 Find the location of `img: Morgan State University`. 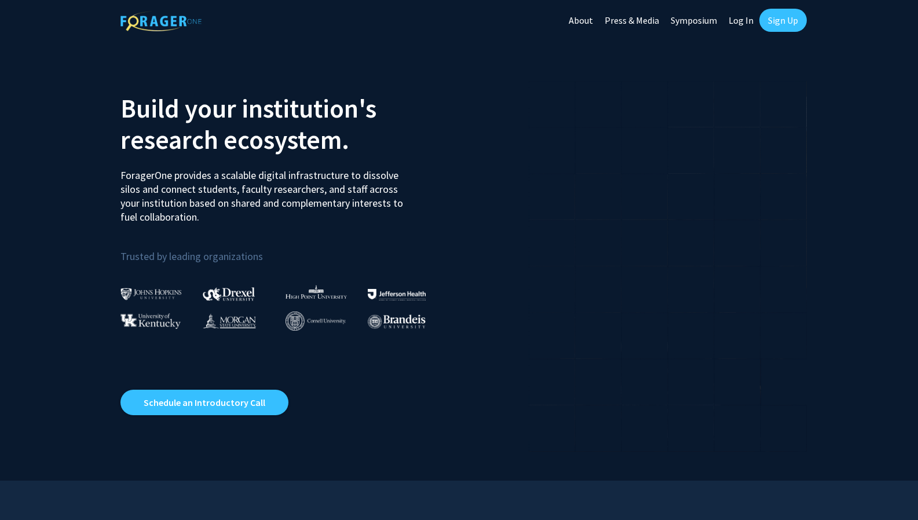

img: Morgan State University is located at coordinates (229, 321).